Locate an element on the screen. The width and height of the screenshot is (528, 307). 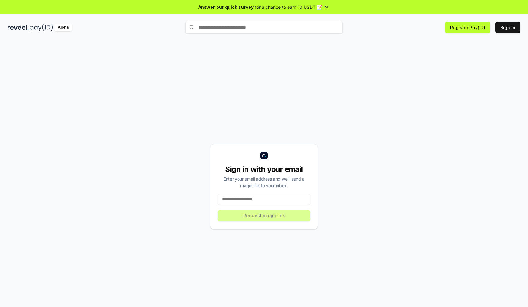
div: Alpha is located at coordinates (63, 27).